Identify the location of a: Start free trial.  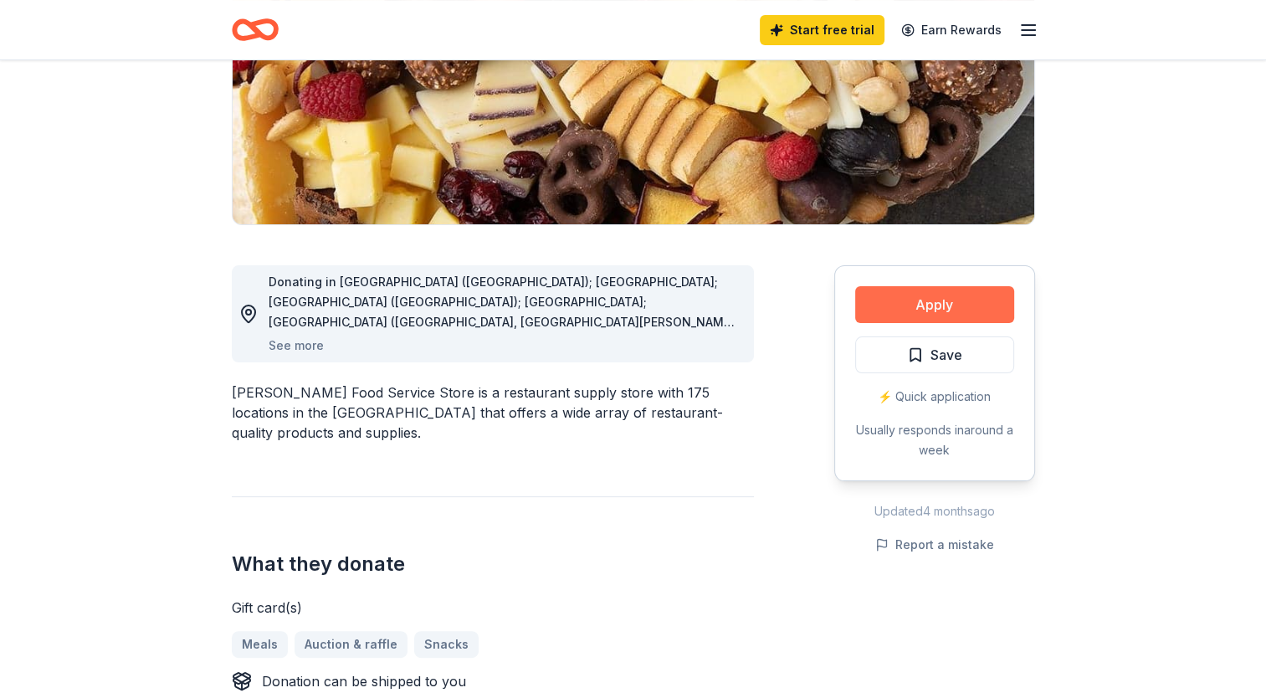
(822, 30).